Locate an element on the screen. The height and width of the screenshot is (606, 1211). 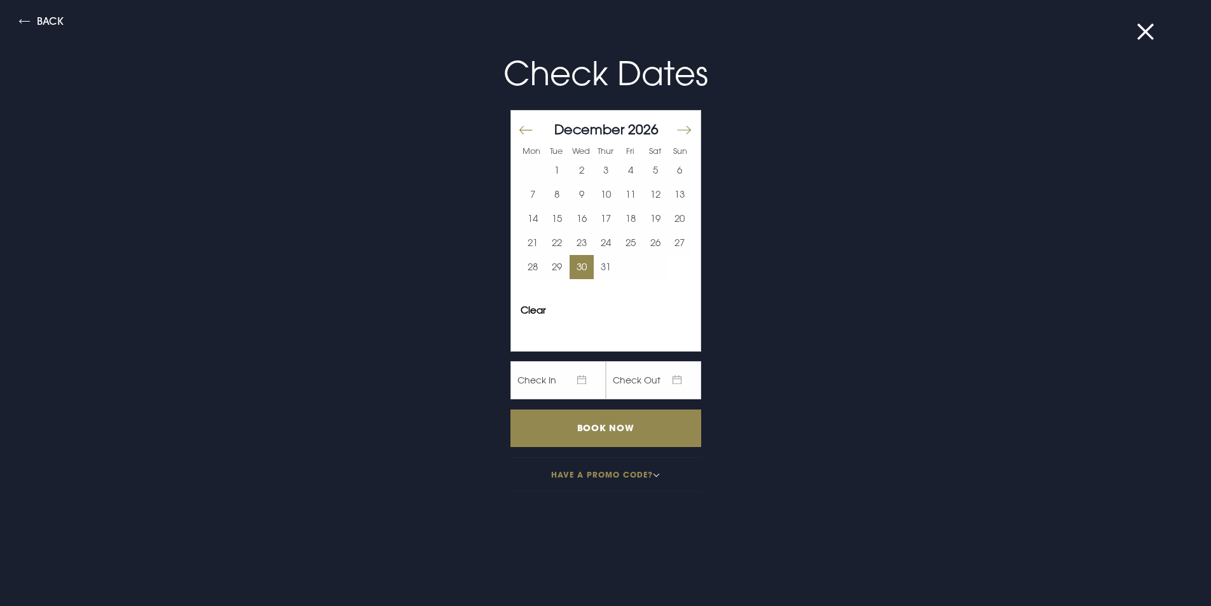
button: 5 is located at coordinates (655, 170).